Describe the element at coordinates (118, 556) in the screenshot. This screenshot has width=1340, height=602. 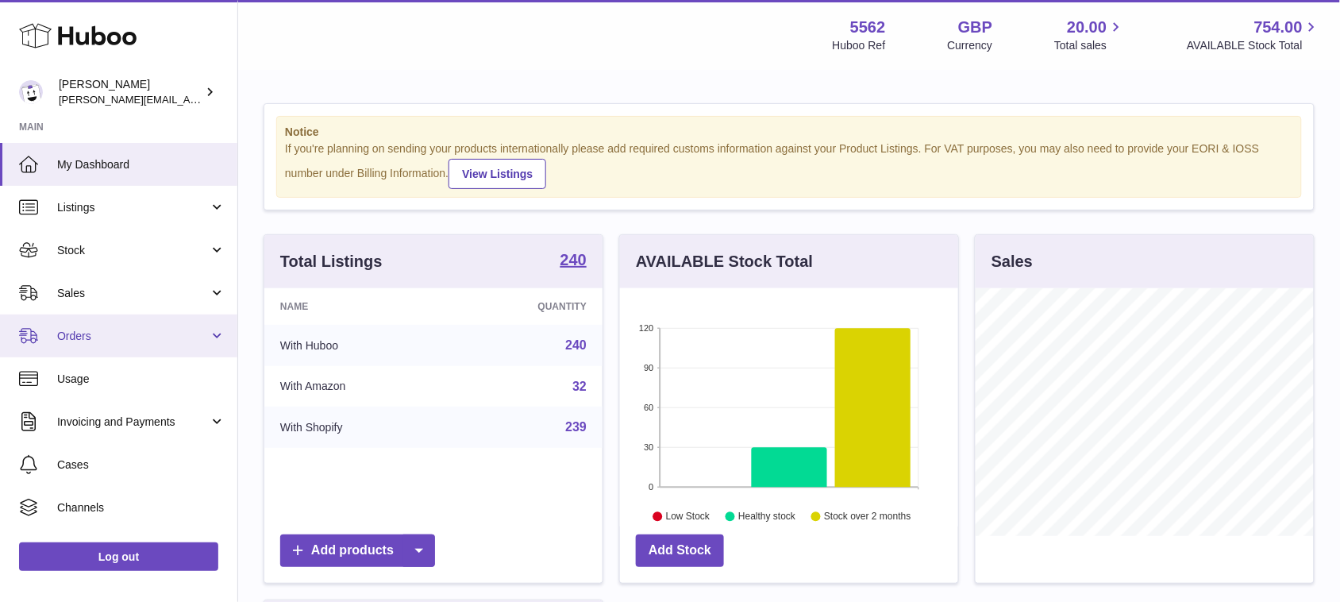
I see `a: Log out` at that location.